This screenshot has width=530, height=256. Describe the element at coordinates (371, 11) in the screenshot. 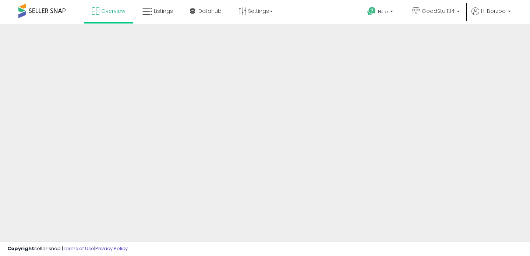

I see `i: Get Help` at that location.